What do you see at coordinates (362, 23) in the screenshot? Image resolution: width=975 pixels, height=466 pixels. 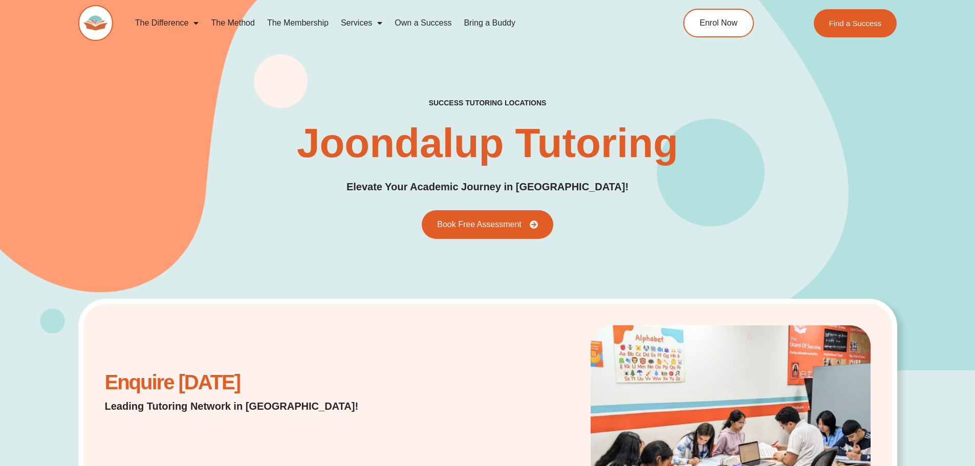 I see `a: Services` at bounding box center [362, 23].